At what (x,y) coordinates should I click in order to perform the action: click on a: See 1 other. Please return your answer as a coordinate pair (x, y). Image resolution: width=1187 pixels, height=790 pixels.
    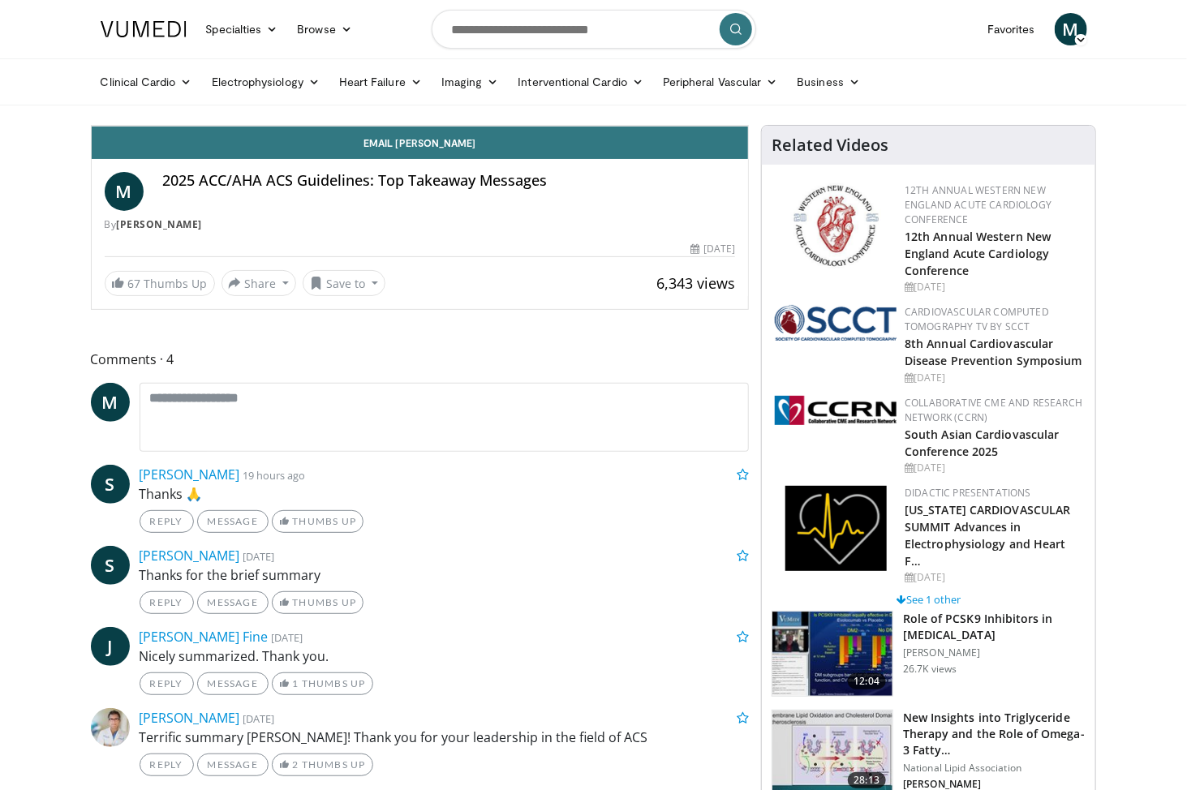
    Looking at the image, I should click on (928, 600).